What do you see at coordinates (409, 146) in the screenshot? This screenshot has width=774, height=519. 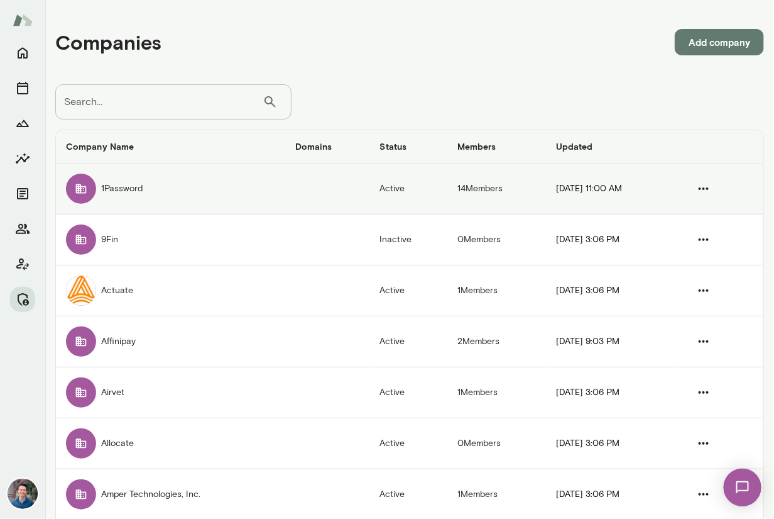 I see `h6: Status` at bounding box center [409, 146].